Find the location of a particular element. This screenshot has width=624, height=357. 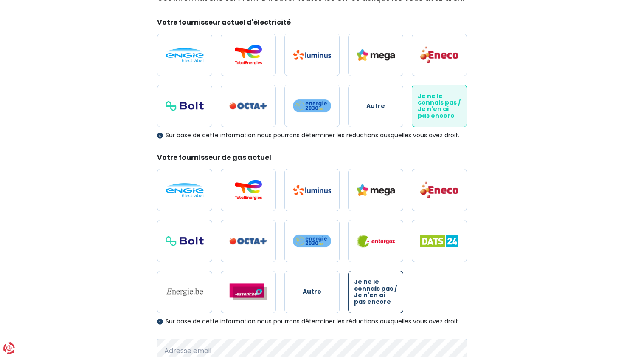

legend: Votre fournisseur actuel d'électricité is located at coordinates (312, 24).